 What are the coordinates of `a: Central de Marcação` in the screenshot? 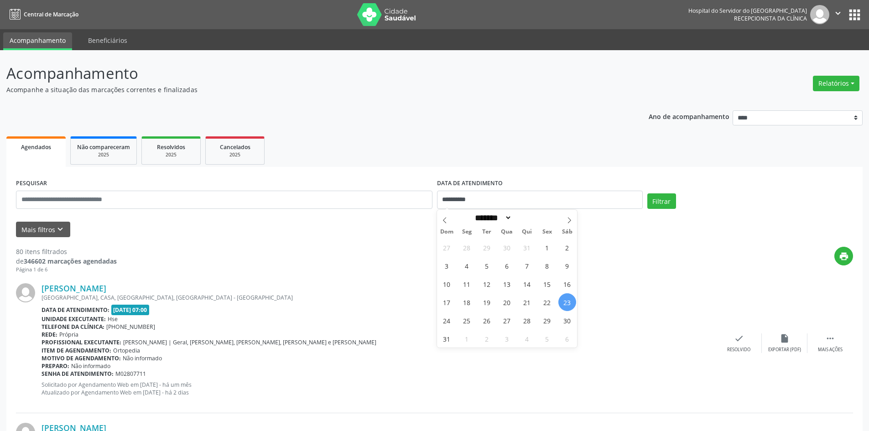 It's located at (42, 14).